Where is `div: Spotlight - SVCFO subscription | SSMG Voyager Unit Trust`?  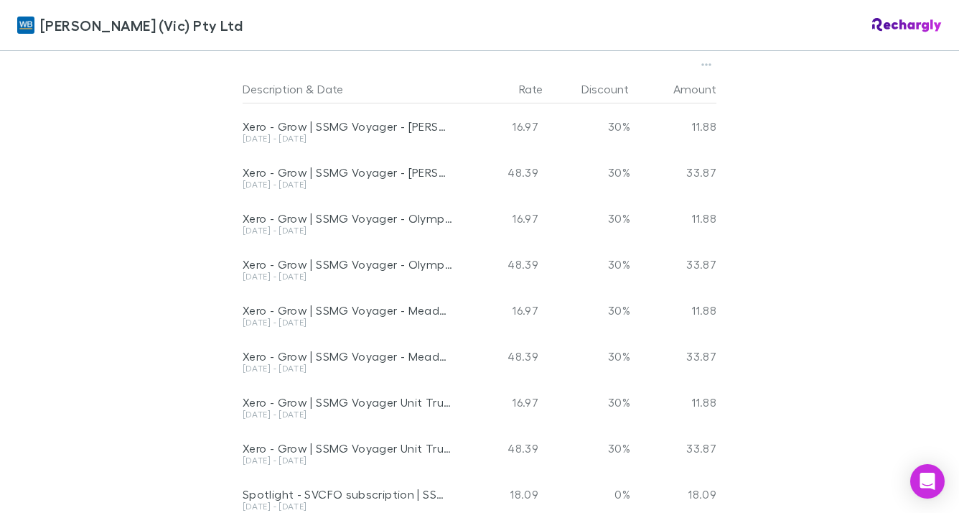 div: Spotlight - SVCFO subscription | SSMG Voyager Unit Trust is located at coordinates (348, 494).